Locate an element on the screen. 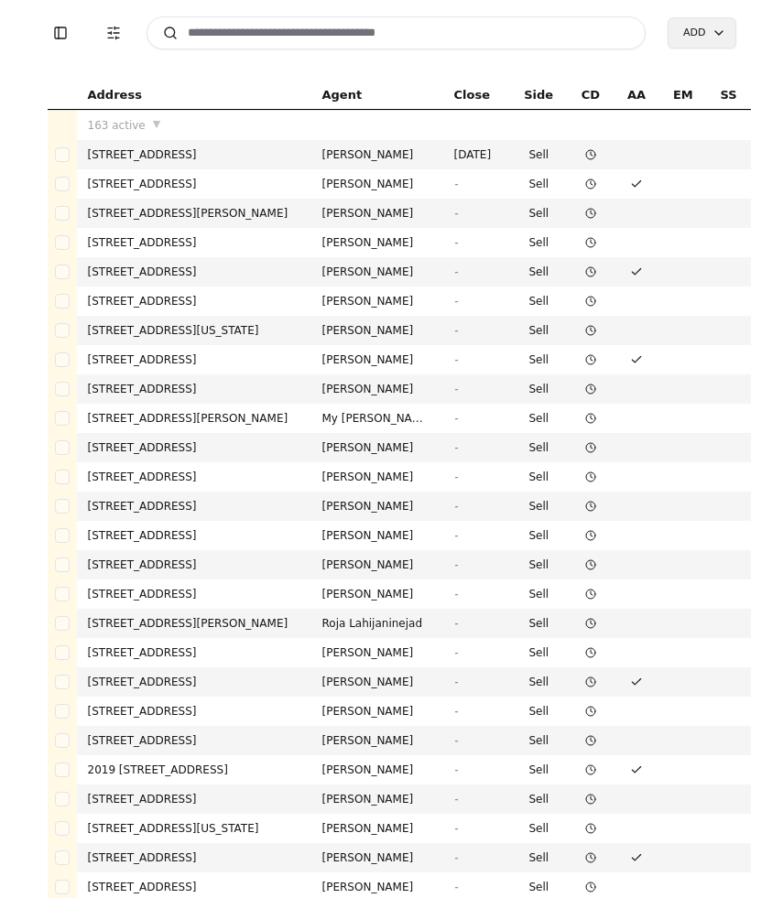  span: Address is located at coordinates (114, 95).